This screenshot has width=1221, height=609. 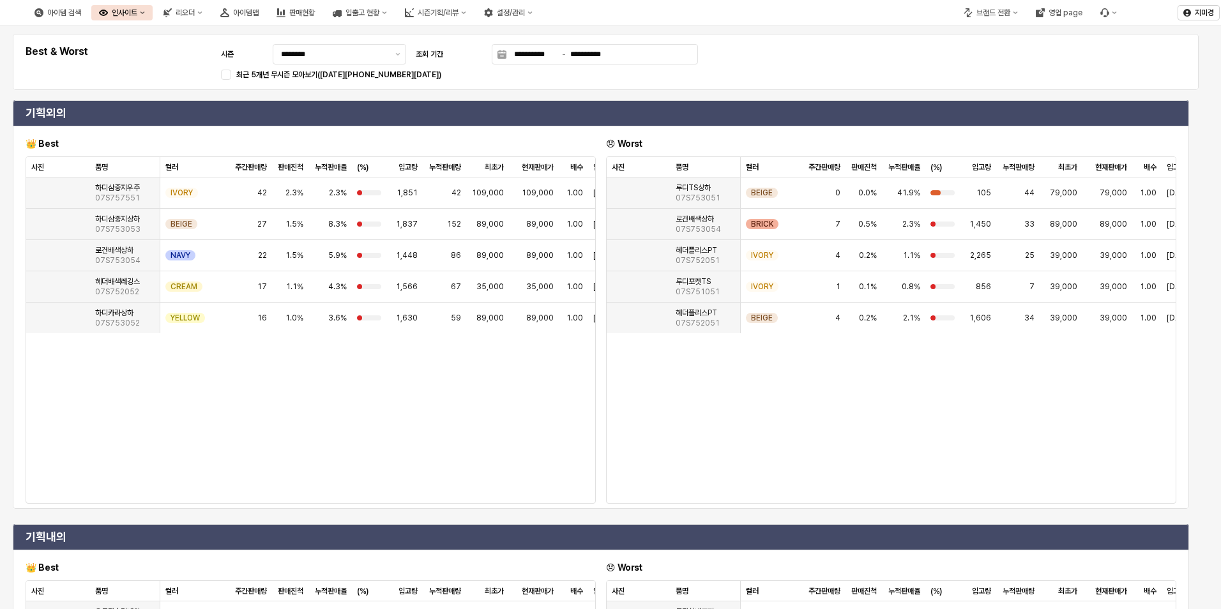 I want to click on span: 34, so click(x=1029, y=318).